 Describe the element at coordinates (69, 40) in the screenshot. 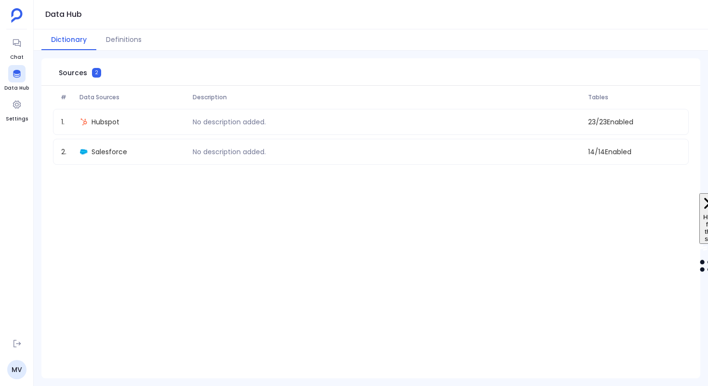

I see `button: Dictionary` at that location.